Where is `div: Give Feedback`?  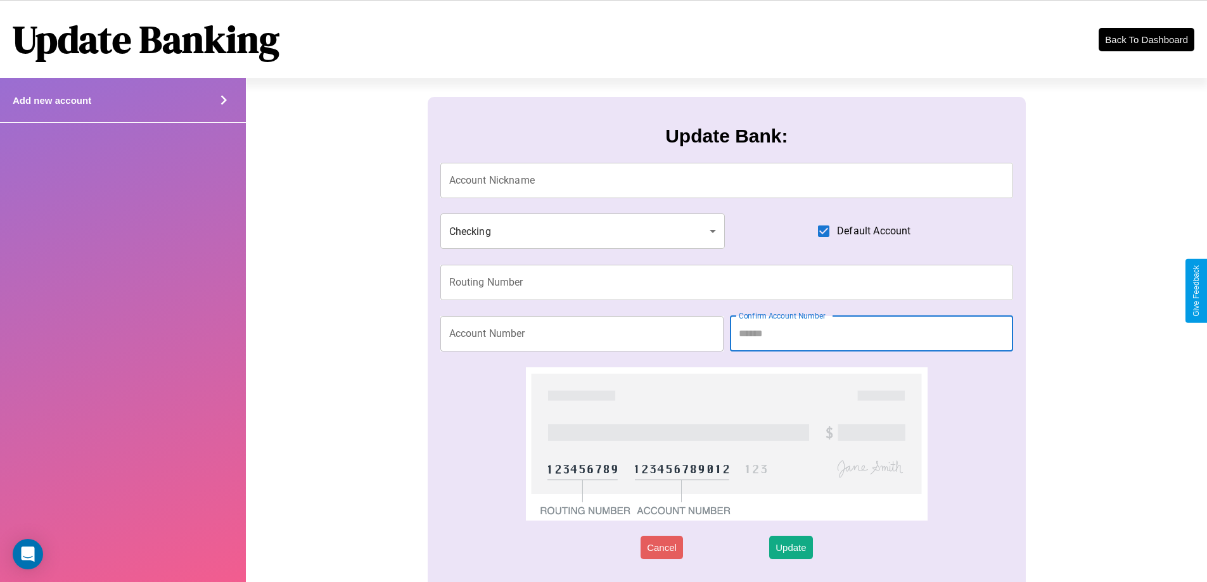 div: Give Feedback is located at coordinates (1196, 291).